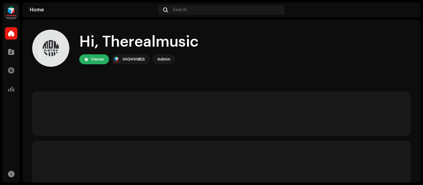  What do you see at coordinates (134, 59) in the screenshot?
I see `div: HIGHVIBES` at bounding box center [134, 59].